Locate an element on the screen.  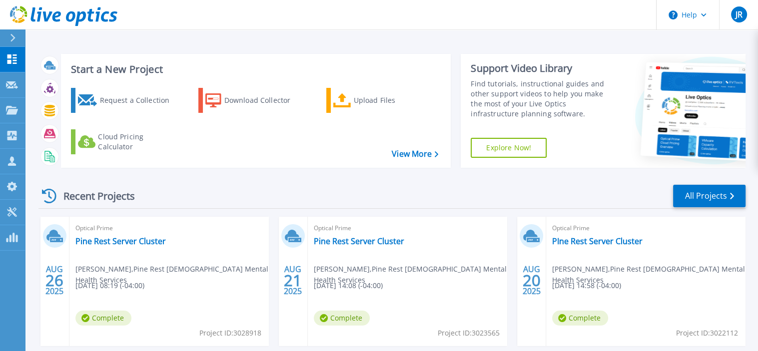
a: View More is located at coordinates (415, 154).